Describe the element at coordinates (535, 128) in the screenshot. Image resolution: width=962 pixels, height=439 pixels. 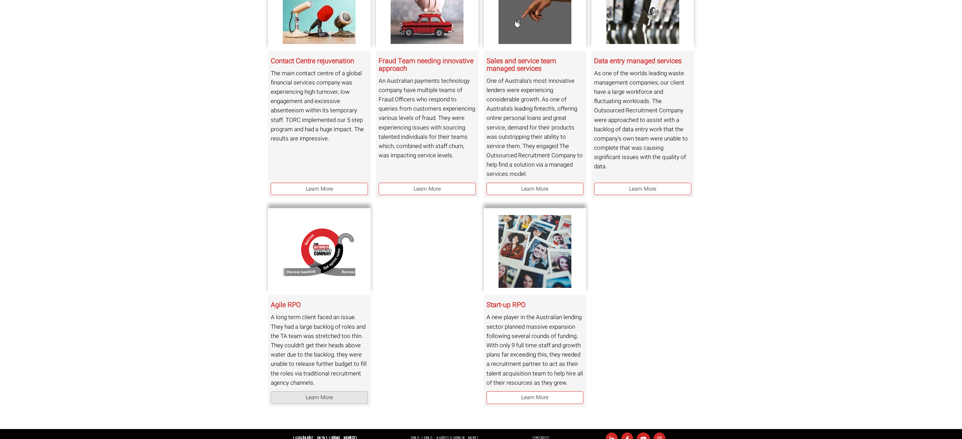
I see `p: One of Australia's most innovative lenders were experiencing considerable growth. As one of Austr...` at that location.